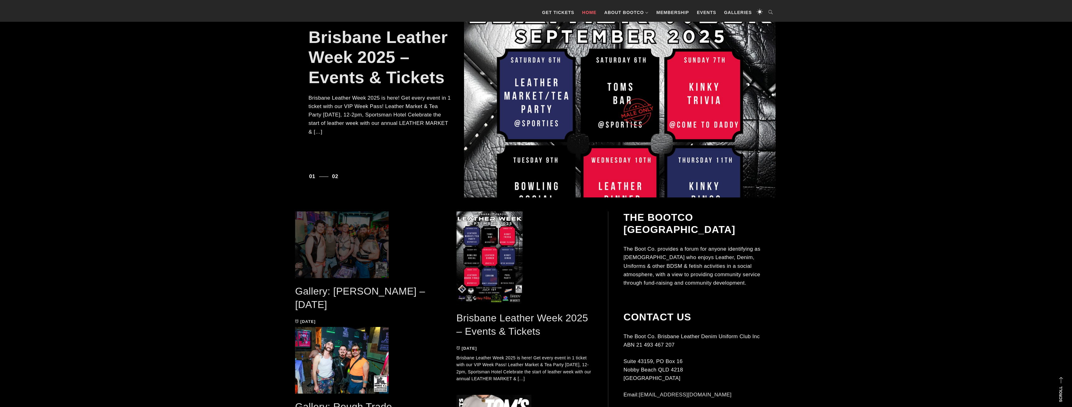  What do you see at coordinates (335, 177) in the screenshot?
I see `button: 2` at bounding box center [335, 177].